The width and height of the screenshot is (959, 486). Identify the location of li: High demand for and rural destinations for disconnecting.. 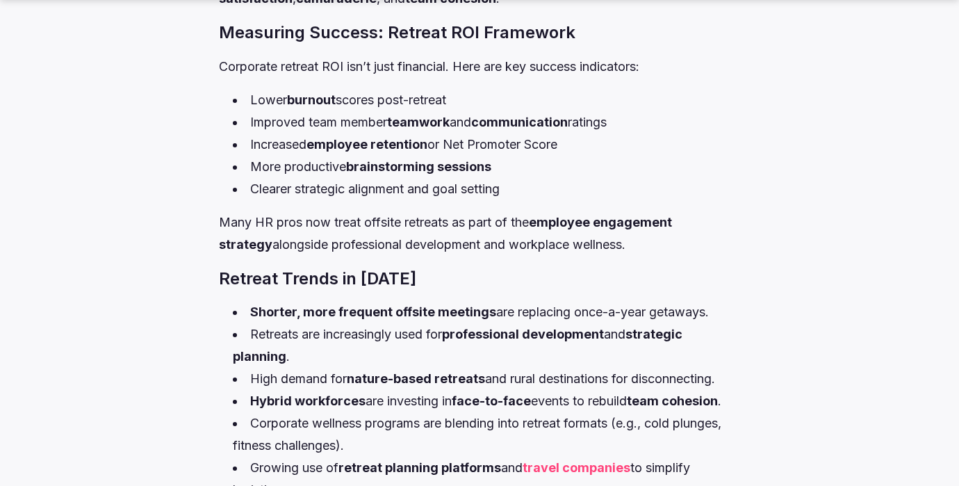
(486, 379).